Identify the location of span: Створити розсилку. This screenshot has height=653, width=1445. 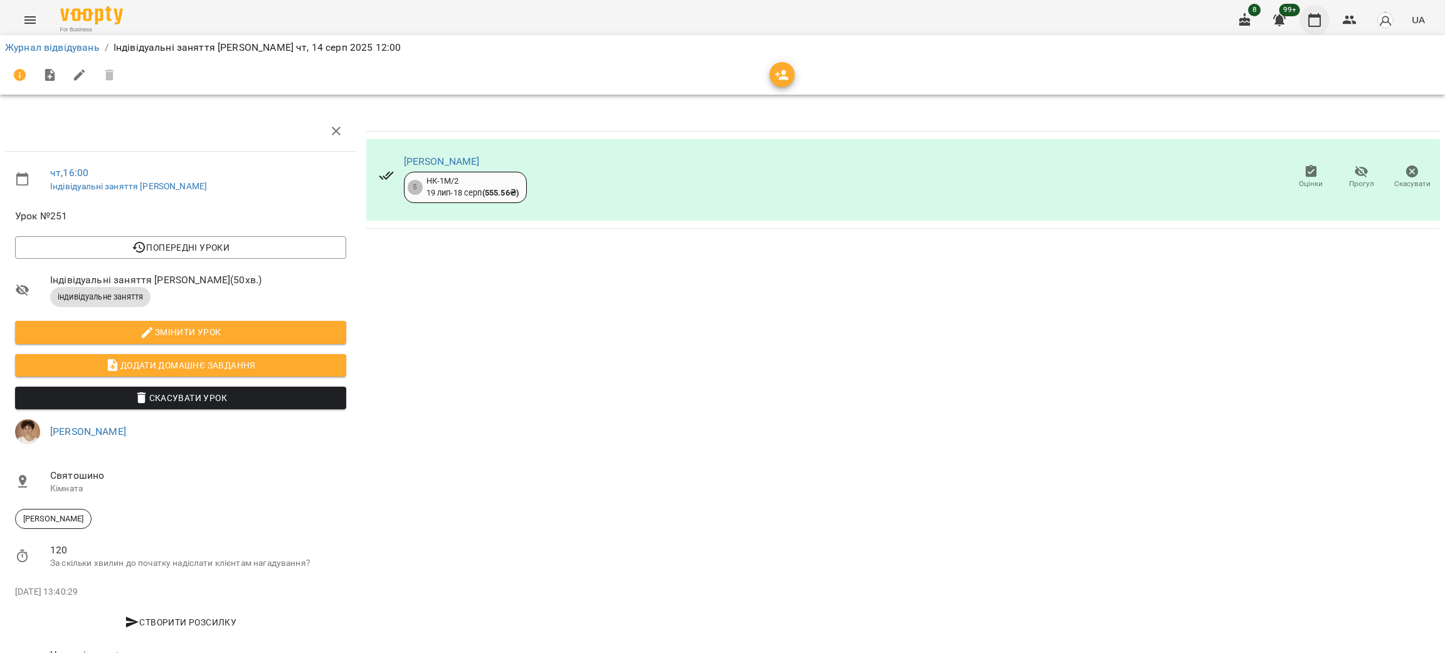
(181, 623).